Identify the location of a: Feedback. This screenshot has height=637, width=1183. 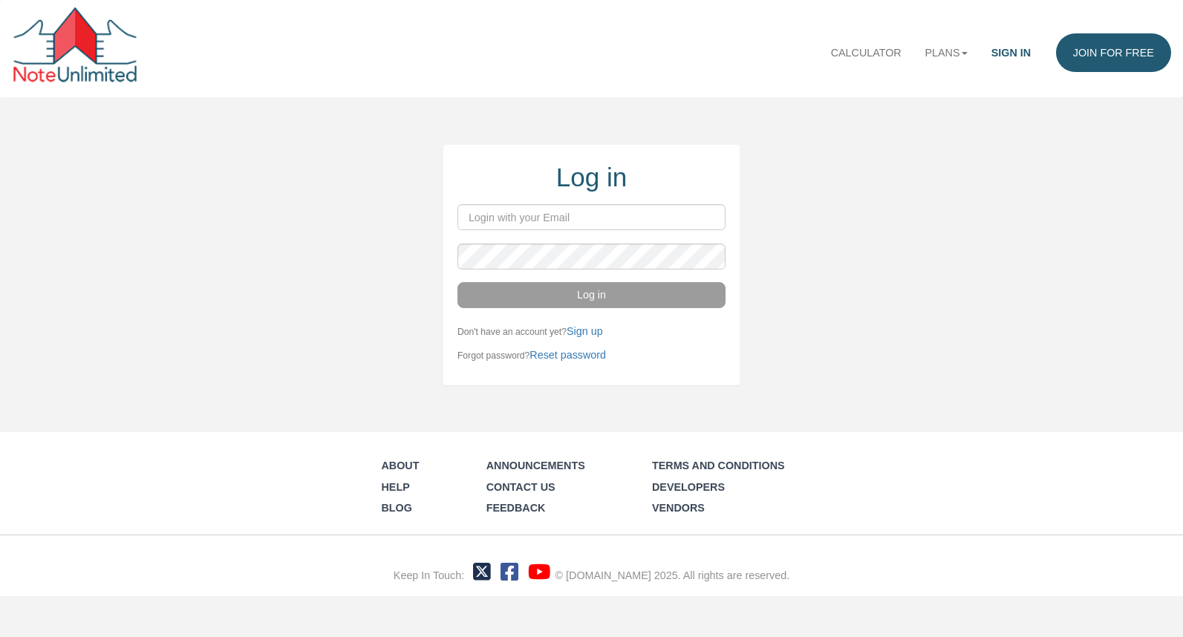
(516, 508).